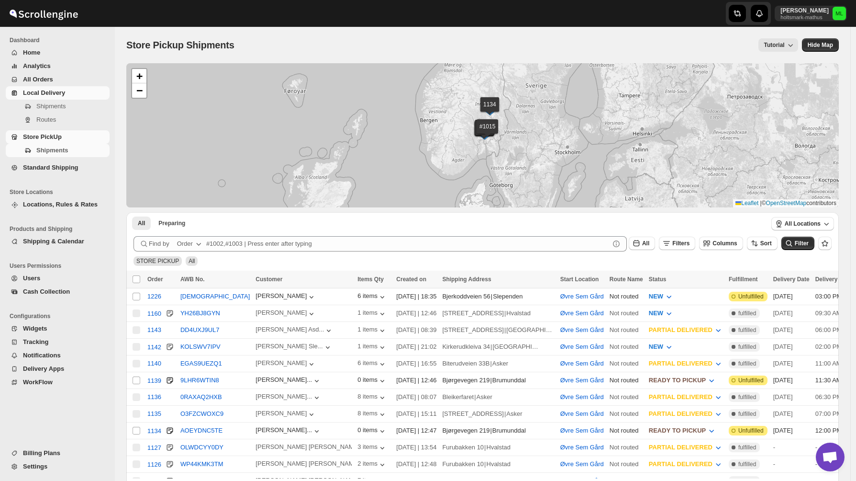 The height and width of the screenshot is (481, 856). Describe the element at coordinates (792, 279) in the screenshot. I see `span: Delivery Date` at that location.